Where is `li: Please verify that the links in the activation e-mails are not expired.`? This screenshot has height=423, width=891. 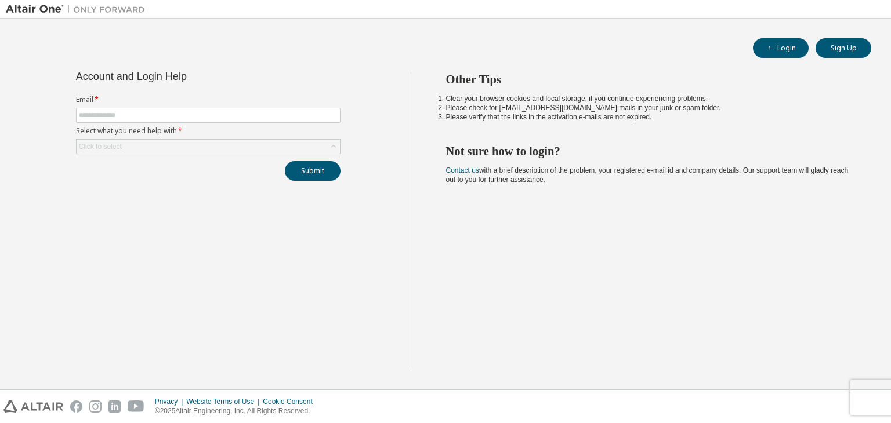
li: Please verify that the links in the activation e-mails are not expired. is located at coordinates (648, 117).